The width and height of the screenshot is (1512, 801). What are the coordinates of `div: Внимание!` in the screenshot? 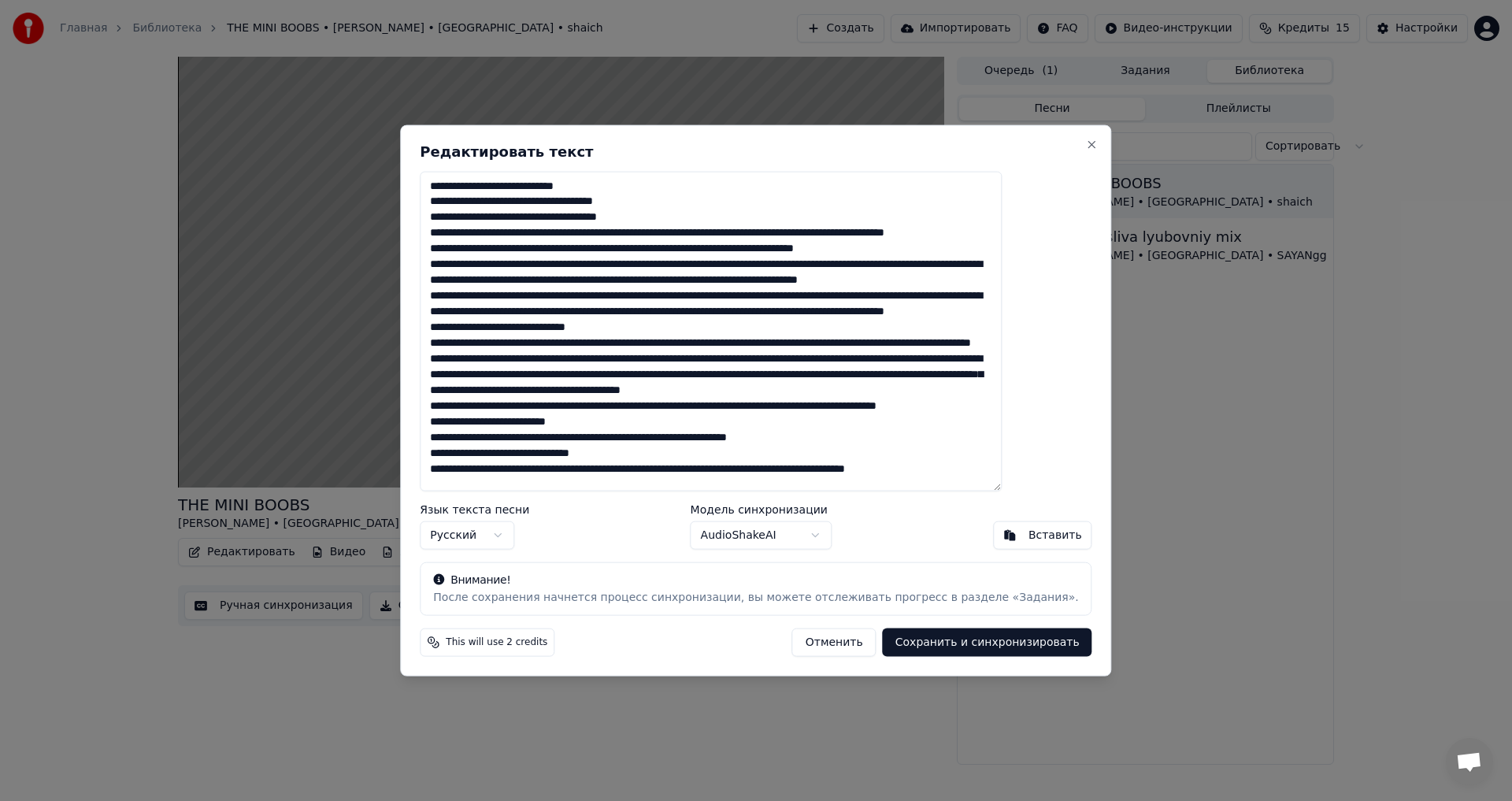 It's located at (756, 581).